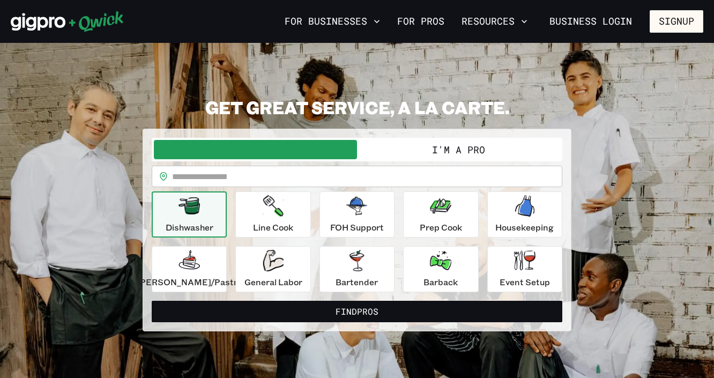  What do you see at coordinates (357, 107) in the screenshot?
I see `h2: GET GREAT SERVICE, A LA CARTE.` at bounding box center [357, 107].